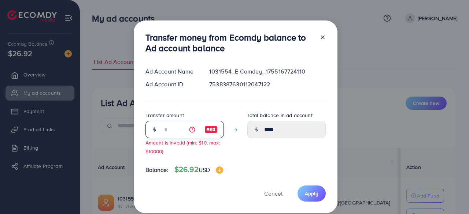 The width and height of the screenshot is (469, 214). Describe the element at coordinates (312, 193) in the screenshot. I see `button: Apply` at that location.